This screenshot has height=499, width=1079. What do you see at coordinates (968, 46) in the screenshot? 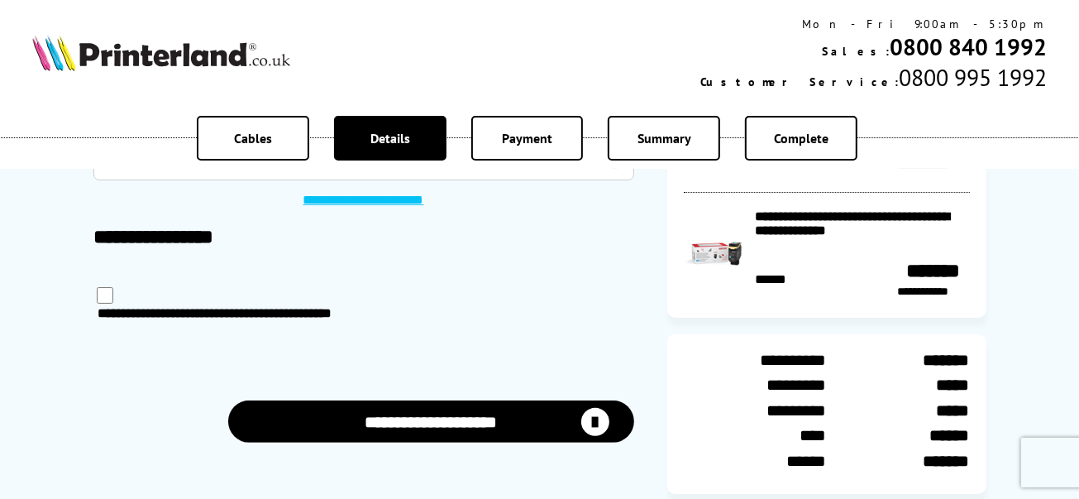
I see `b: 0800 840 1992` at bounding box center [968, 46].